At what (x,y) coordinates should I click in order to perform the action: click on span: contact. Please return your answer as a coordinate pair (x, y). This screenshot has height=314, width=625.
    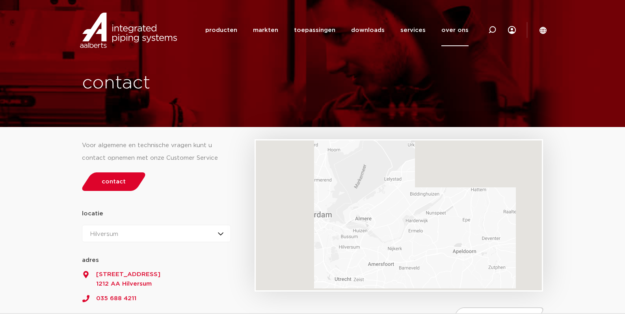
    Looking at the image, I should click on (114, 181).